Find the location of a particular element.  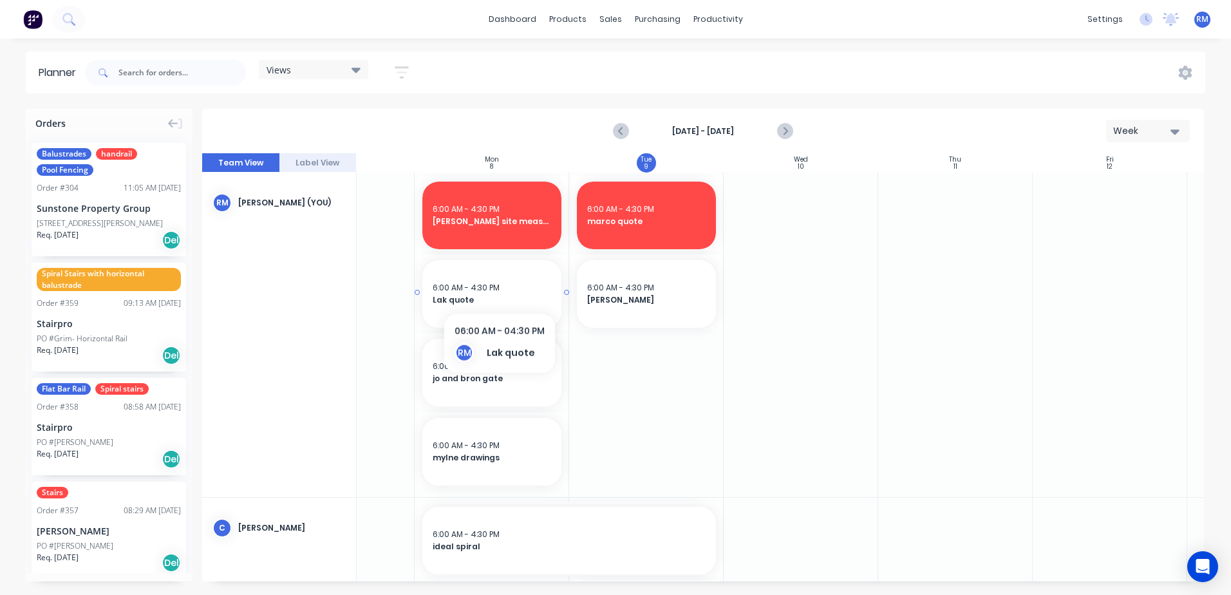

span: Stairs is located at coordinates (52, 492).